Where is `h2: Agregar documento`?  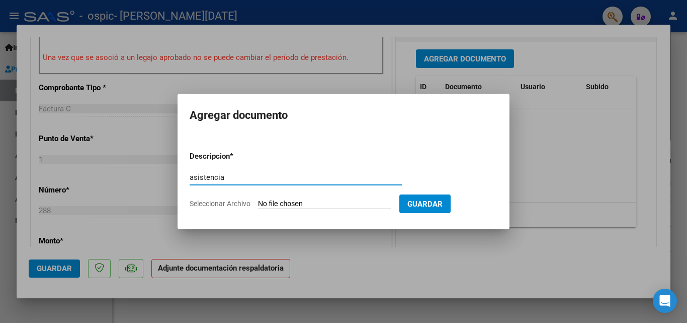
h2: Agregar documento is located at coordinates (344, 115).